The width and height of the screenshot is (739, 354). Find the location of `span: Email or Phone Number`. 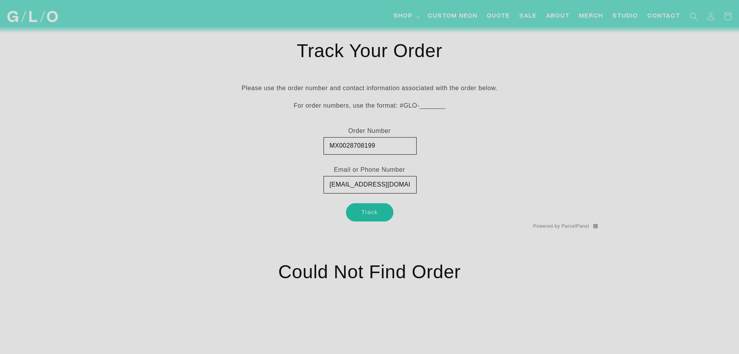

span: Email or Phone Number is located at coordinates (370, 169).